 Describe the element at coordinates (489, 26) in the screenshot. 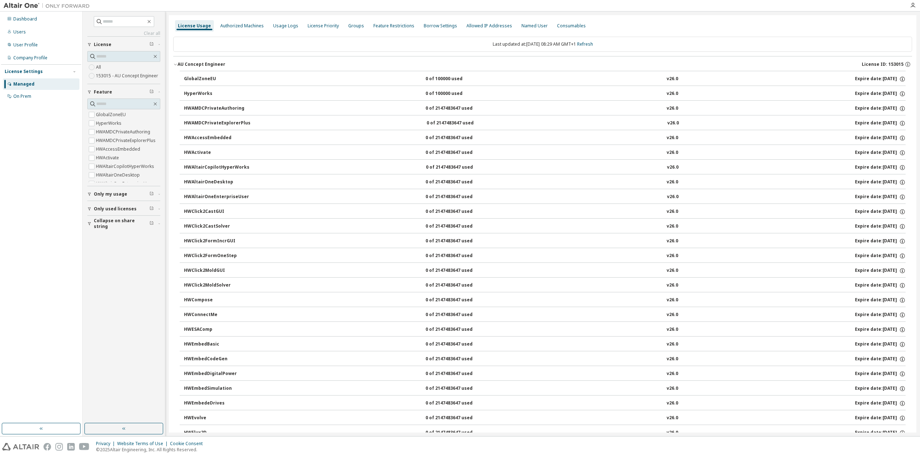

I see `div: Allowed IP Addresses` at that location.